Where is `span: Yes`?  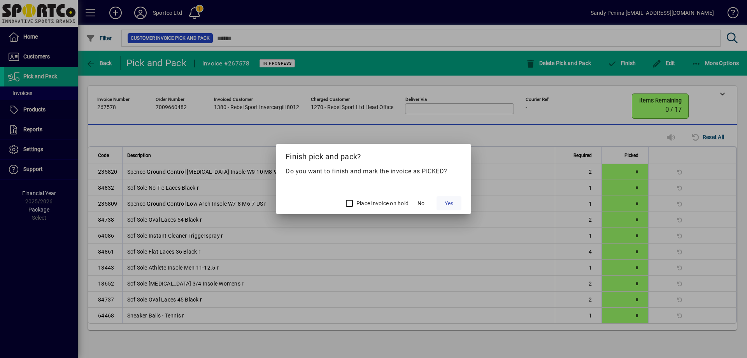
span: Yes is located at coordinates (449, 203).